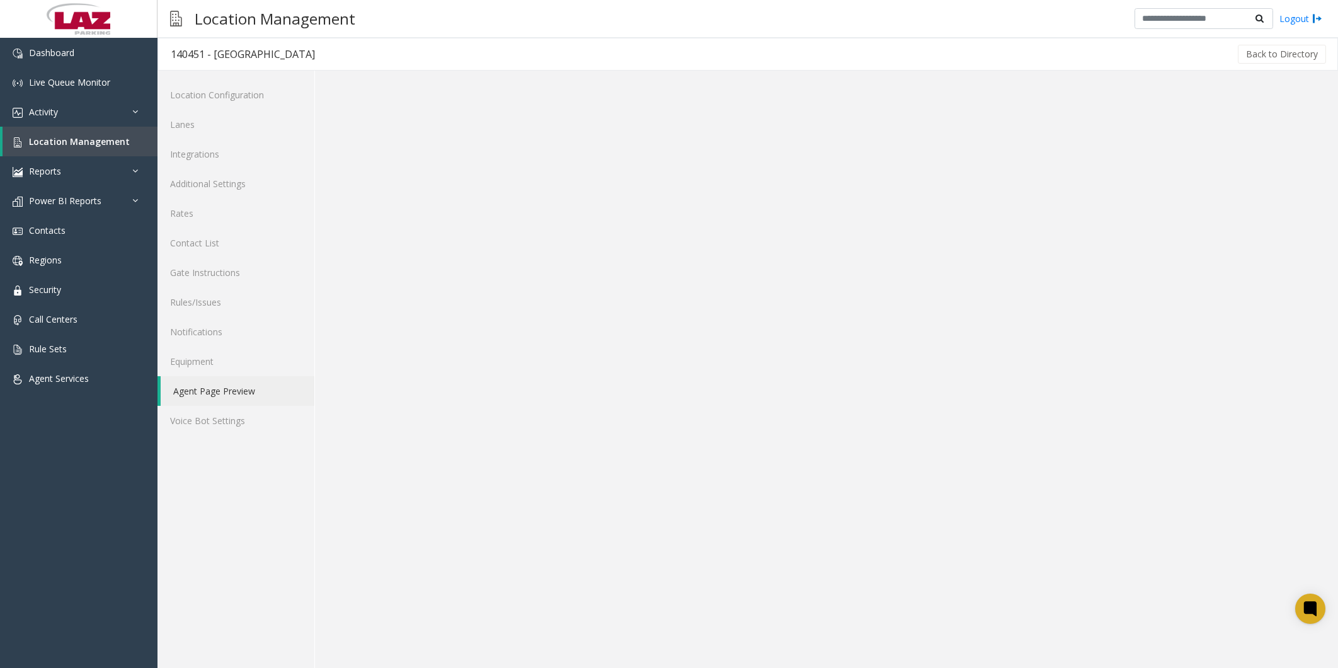 This screenshot has width=1338, height=668. What do you see at coordinates (236, 243) in the screenshot?
I see `a: Contact List` at bounding box center [236, 243].